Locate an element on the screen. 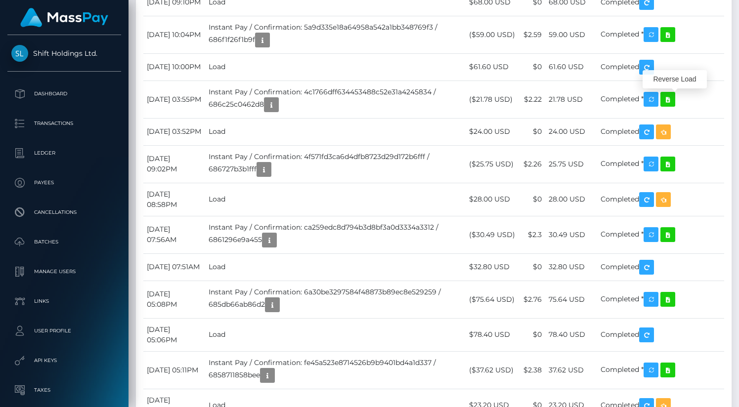 The width and height of the screenshot is (739, 407). p: API Keys is located at coordinates (64, 361).